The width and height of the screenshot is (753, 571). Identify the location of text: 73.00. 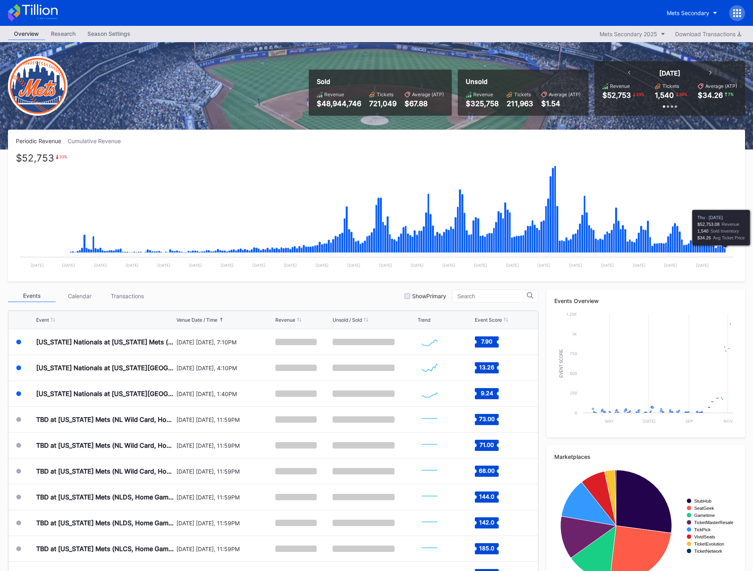
(487, 419).